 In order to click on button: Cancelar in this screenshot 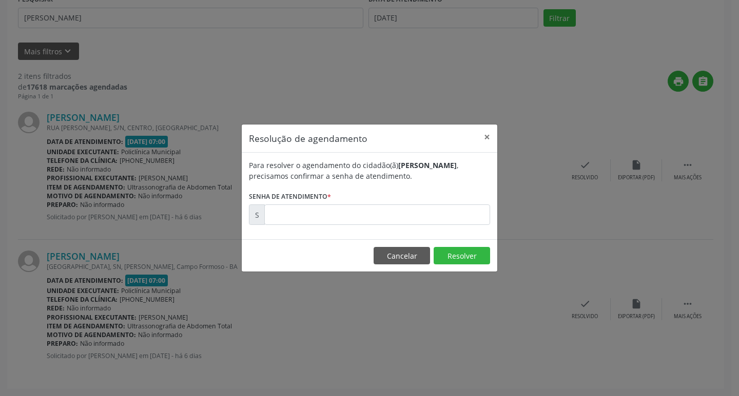, I will do `click(402, 256)`.